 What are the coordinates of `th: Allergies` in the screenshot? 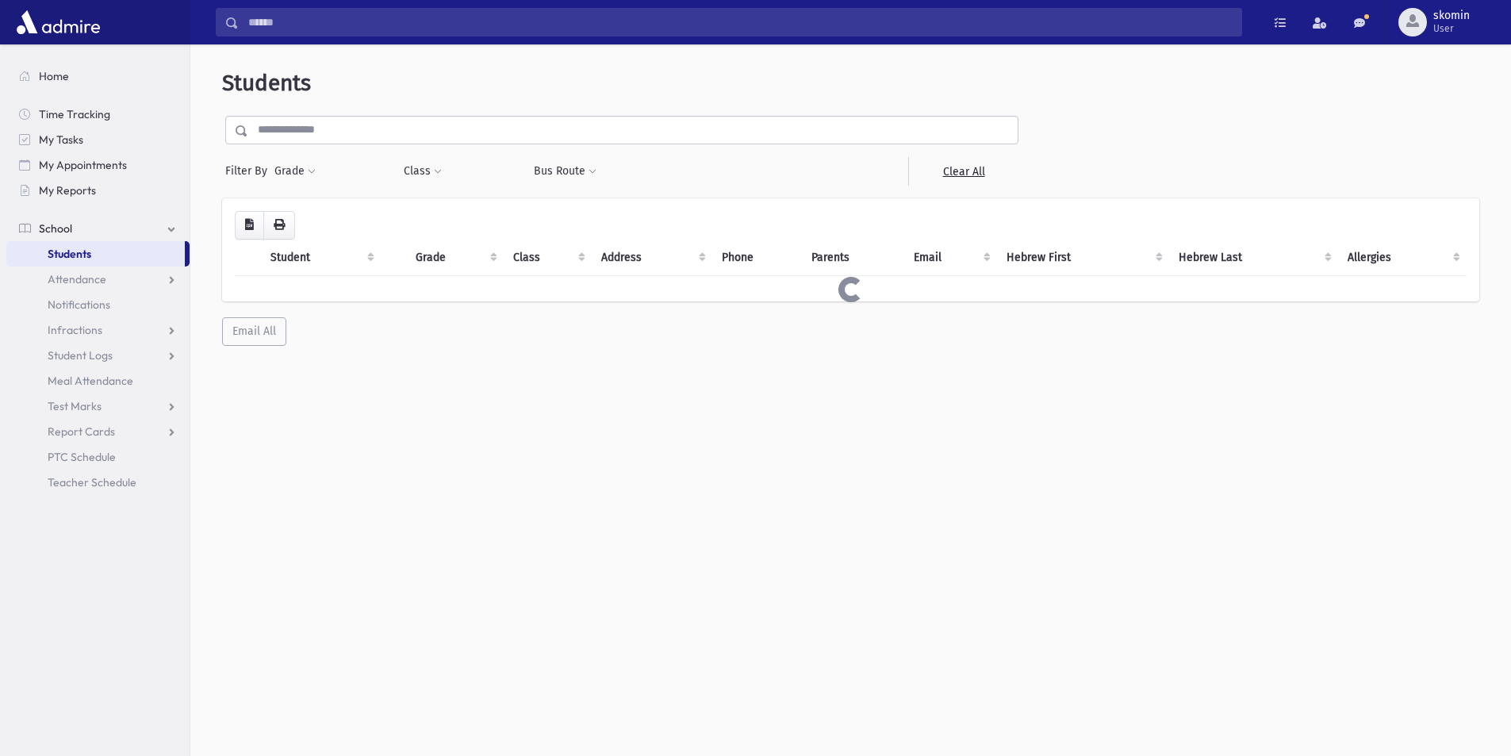 It's located at (1402, 258).